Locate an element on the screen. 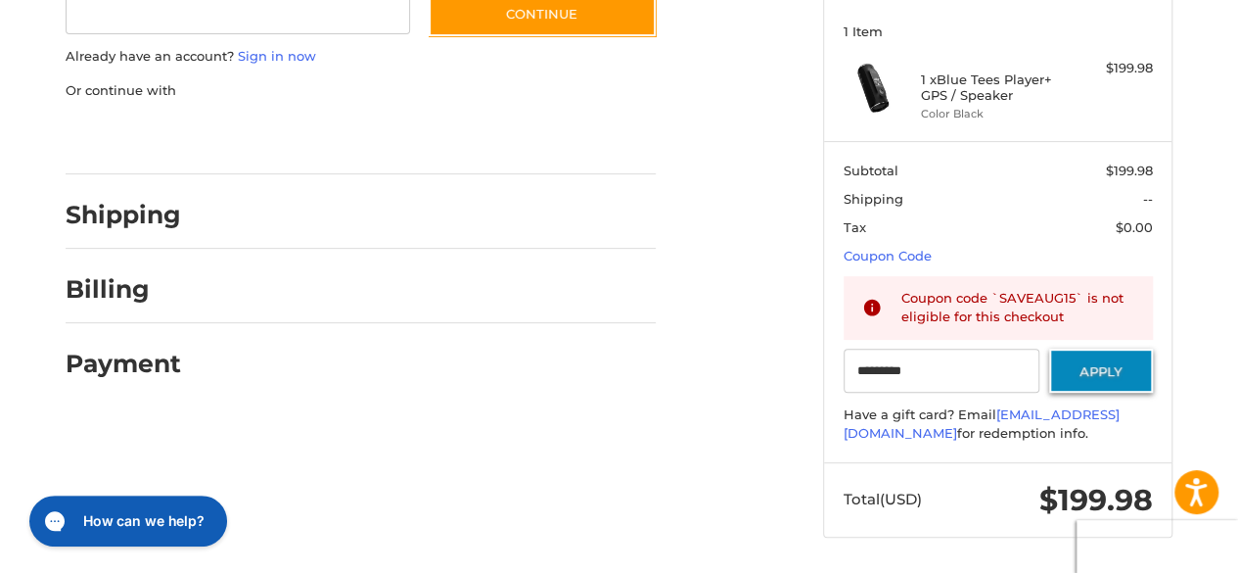 The height and width of the screenshot is (573, 1238). h1: How can we help? is located at coordinates (124, 32).